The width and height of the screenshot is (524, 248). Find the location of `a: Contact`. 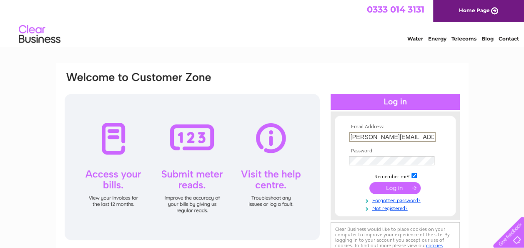

a: Contact is located at coordinates (509, 38).